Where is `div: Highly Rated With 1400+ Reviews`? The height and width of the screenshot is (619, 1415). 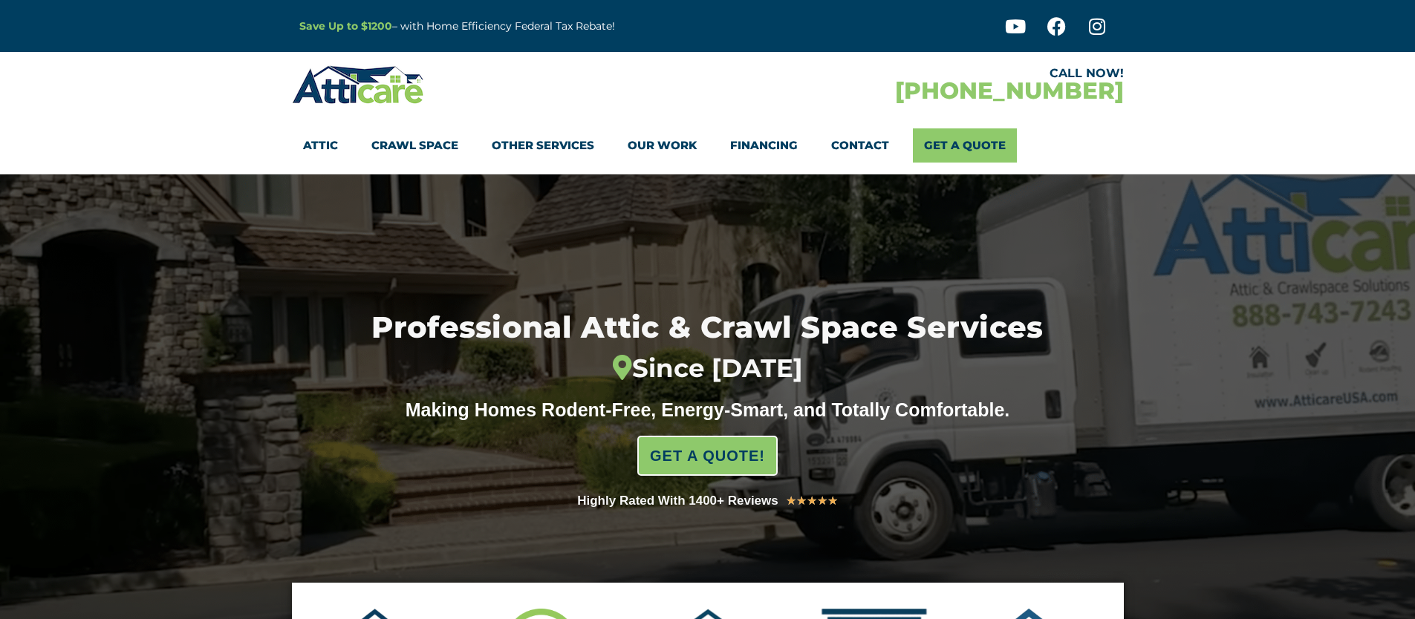
div: Highly Rated With 1400+ Reviews is located at coordinates (677, 501).